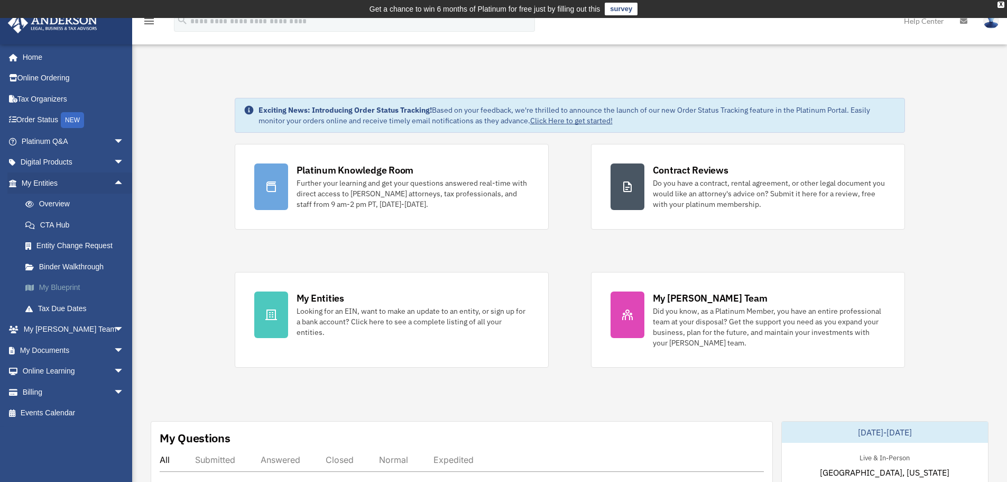 Image resolution: width=1007 pixels, height=482 pixels. Describe the element at coordinates (748, 187) in the screenshot. I see `a: Contract Reviews Do you have a contract, rental agreement, or other legal document you would like...` at that location.